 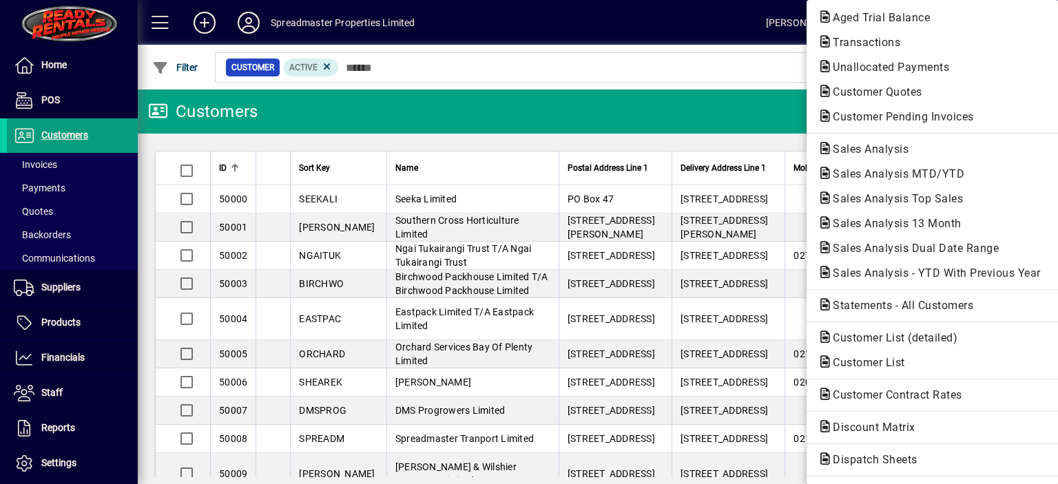 I want to click on span: Transactions, so click(x=862, y=42).